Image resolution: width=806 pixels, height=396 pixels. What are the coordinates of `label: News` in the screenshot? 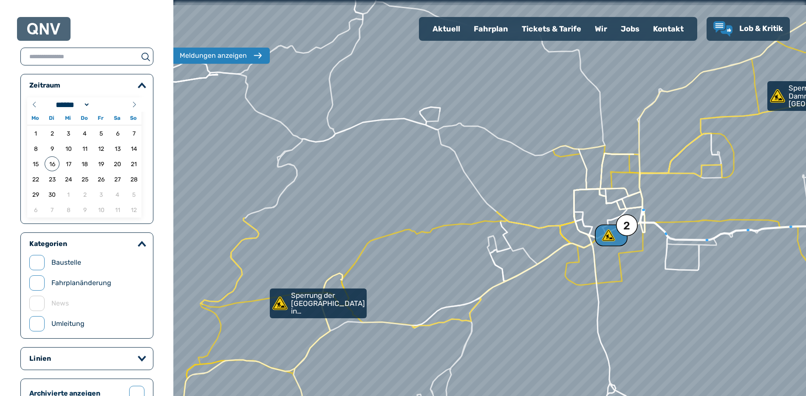 It's located at (60, 304).